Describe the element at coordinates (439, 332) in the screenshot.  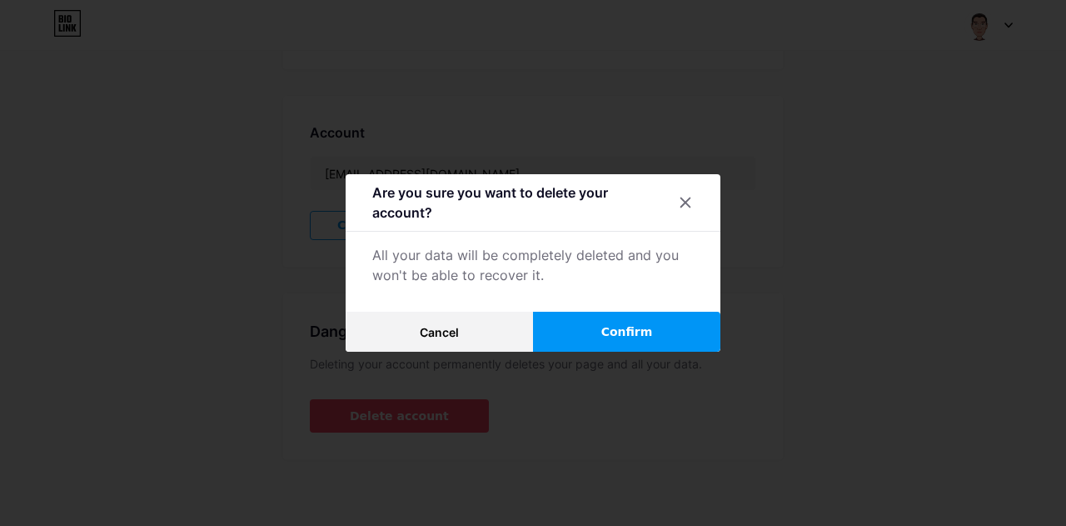
I see `span: Cancel` at that location.